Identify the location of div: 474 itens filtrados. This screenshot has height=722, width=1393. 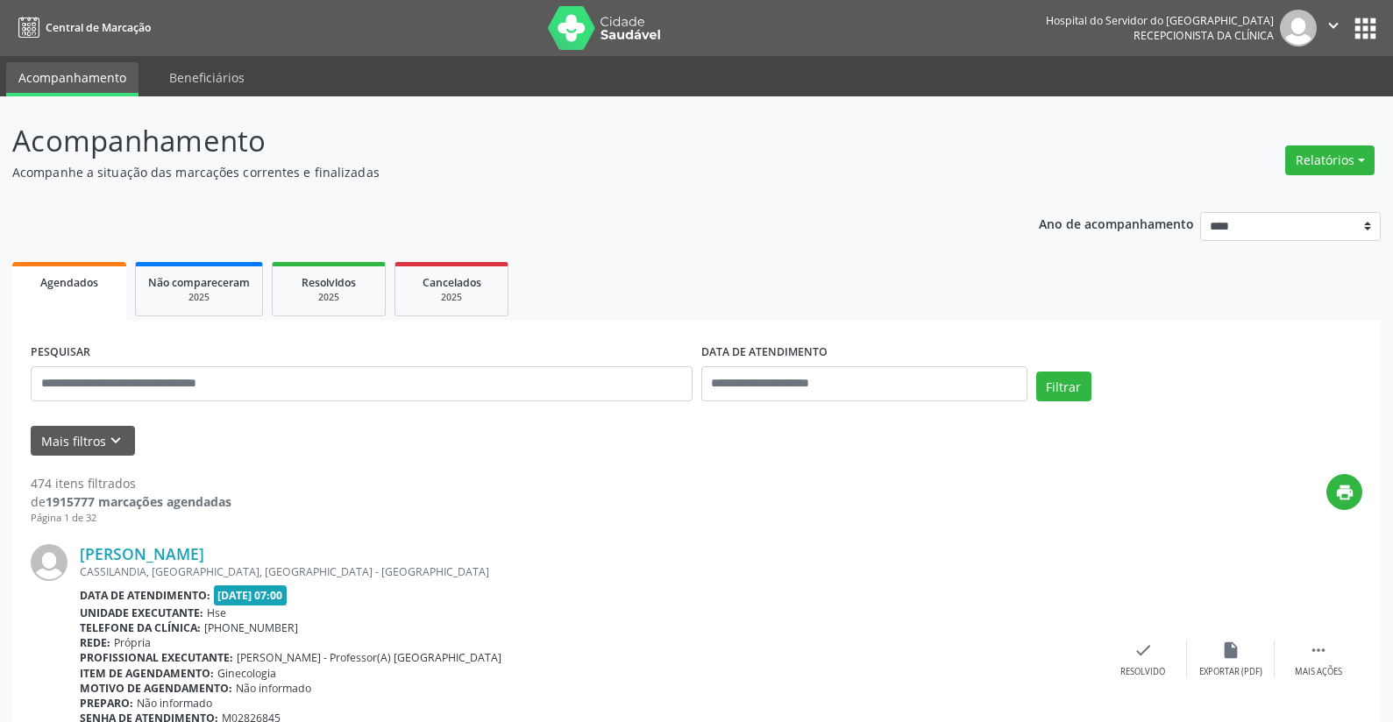
(131, 483).